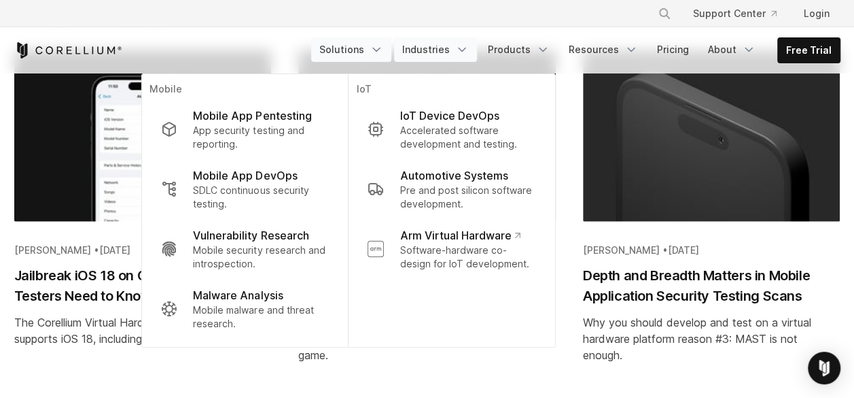 This screenshot has height=398, width=854. Describe the element at coordinates (817, 14) in the screenshot. I see `a: Login` at that location.